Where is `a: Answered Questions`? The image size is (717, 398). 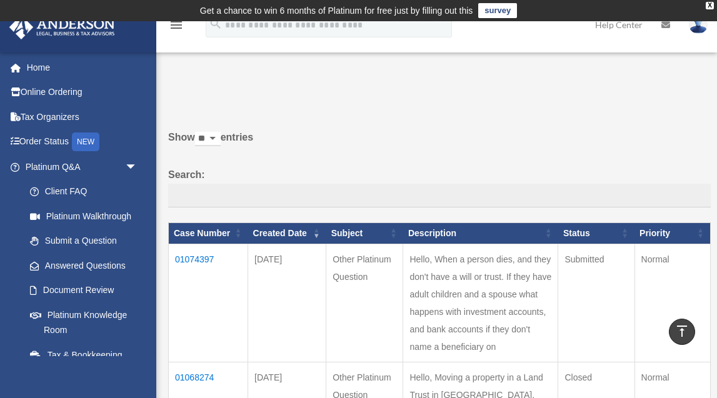 a: Answered Questions is located at coordinates (81, 266).